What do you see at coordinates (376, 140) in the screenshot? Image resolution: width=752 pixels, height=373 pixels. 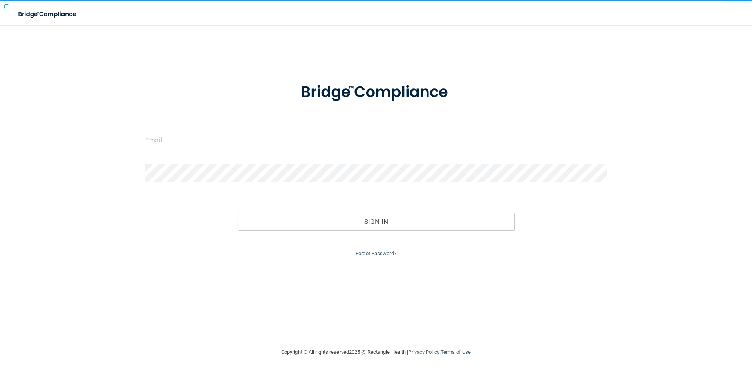 I see `input: Email` at bounding box center [376, 140].